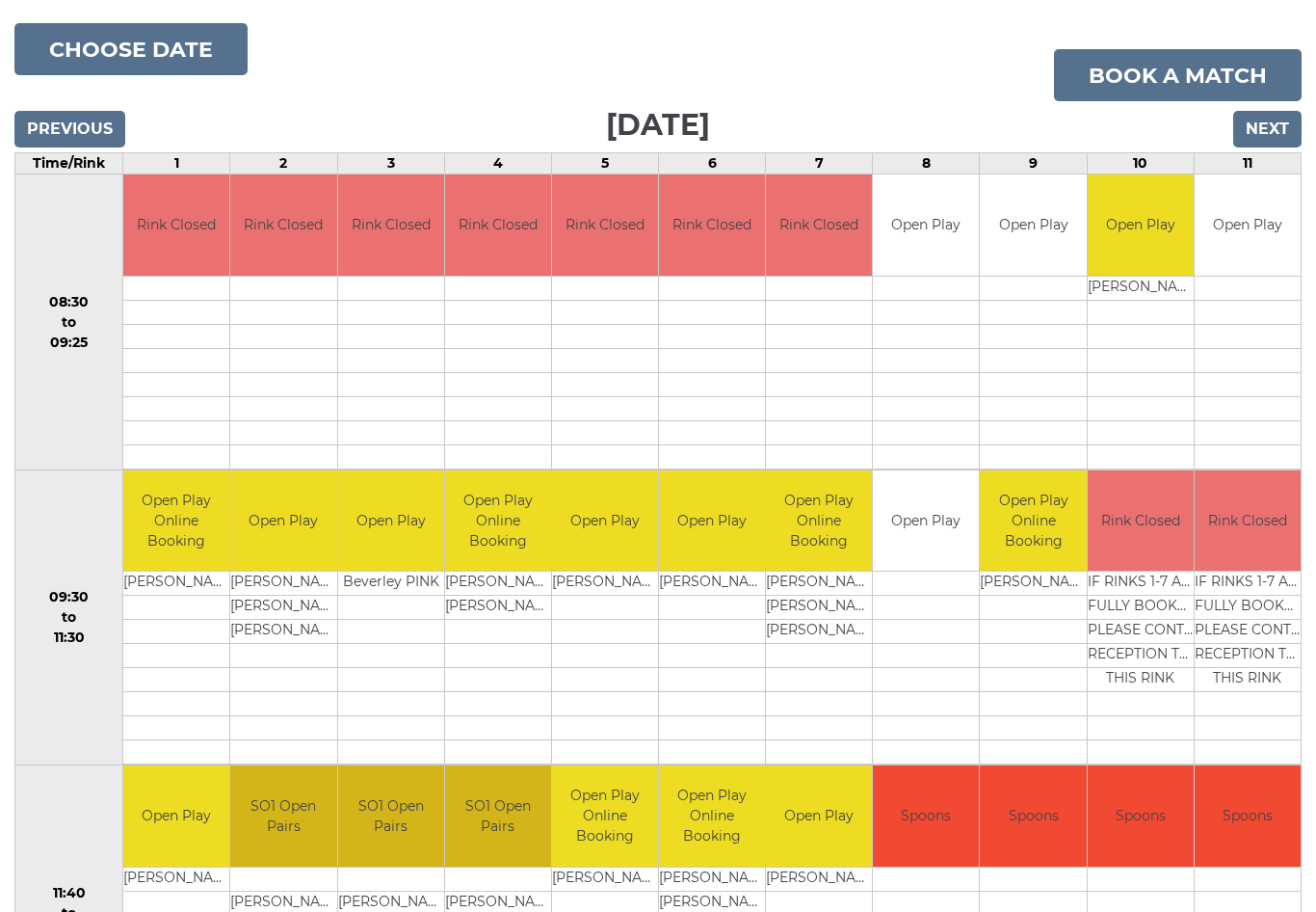 The width and height of the screenshot is (1316, 912). I want to click on td: 2, so click(283, 164).